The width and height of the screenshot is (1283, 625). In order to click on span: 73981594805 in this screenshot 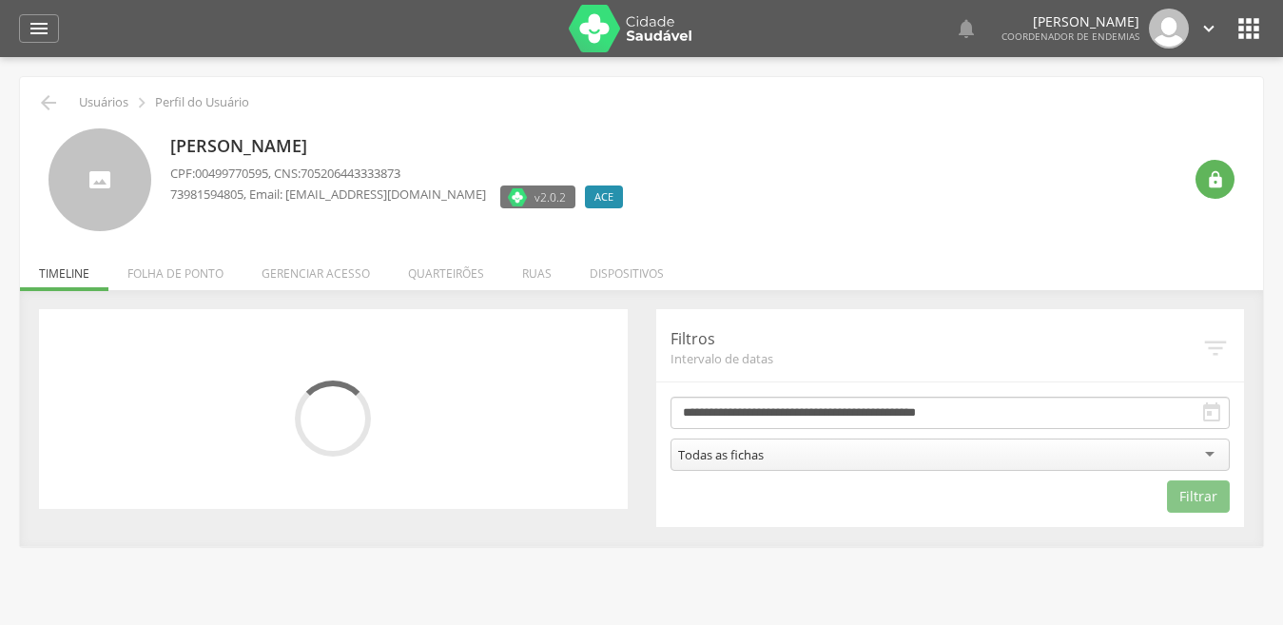, I will do `click(206, 194)`.